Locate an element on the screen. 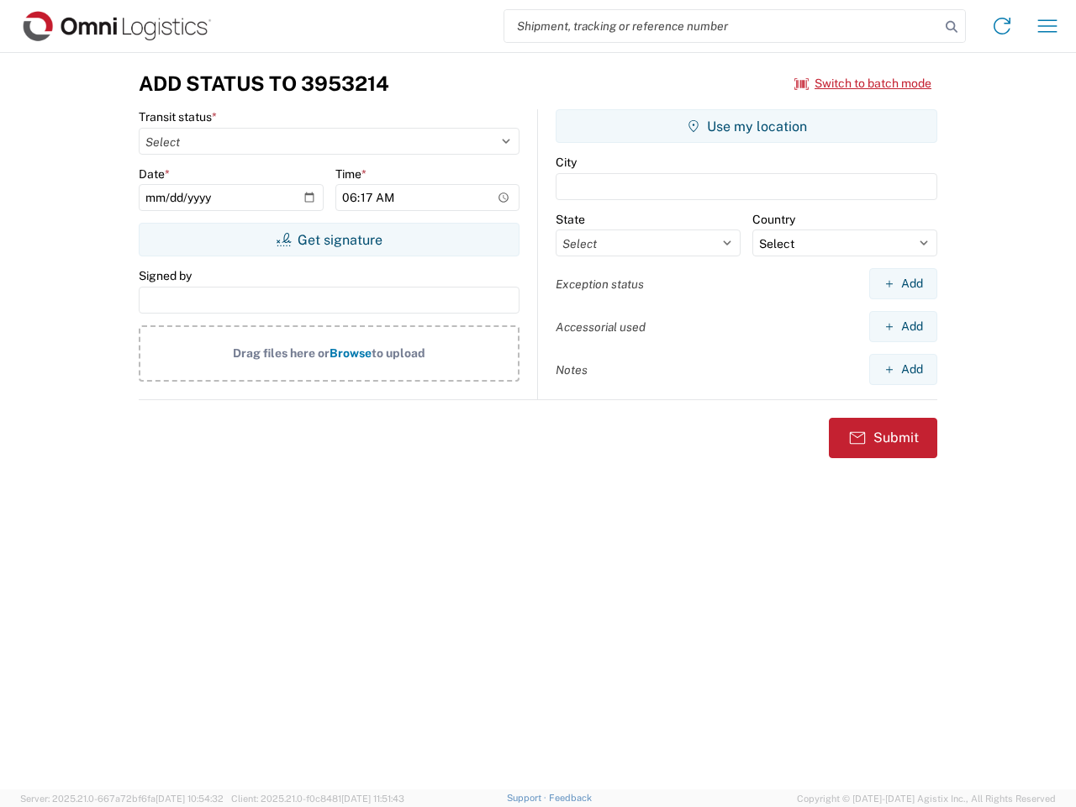 The image size is (1076, 807). span: Server: 2025.21.0-667a72bf6fa is located at coordinates (122, 798).